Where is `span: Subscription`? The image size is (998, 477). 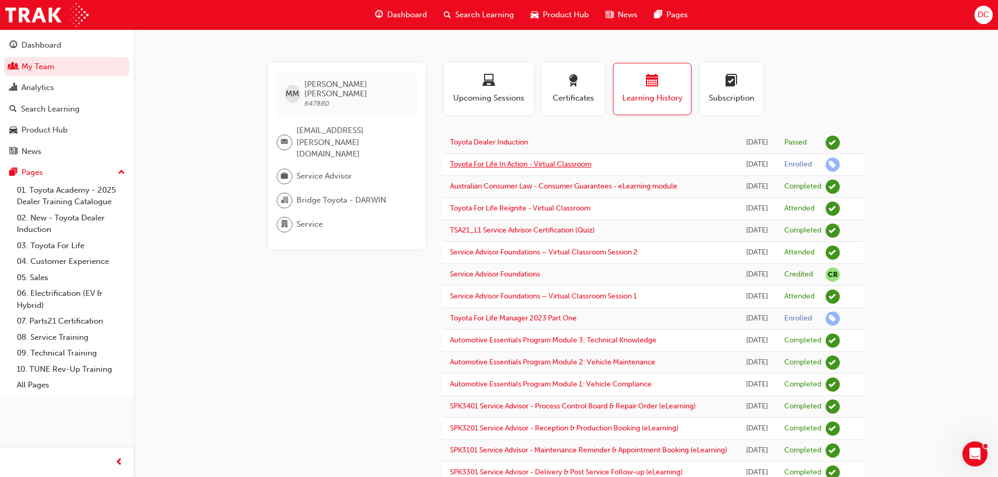 span: Subscription is located at coordinates (732, 98).